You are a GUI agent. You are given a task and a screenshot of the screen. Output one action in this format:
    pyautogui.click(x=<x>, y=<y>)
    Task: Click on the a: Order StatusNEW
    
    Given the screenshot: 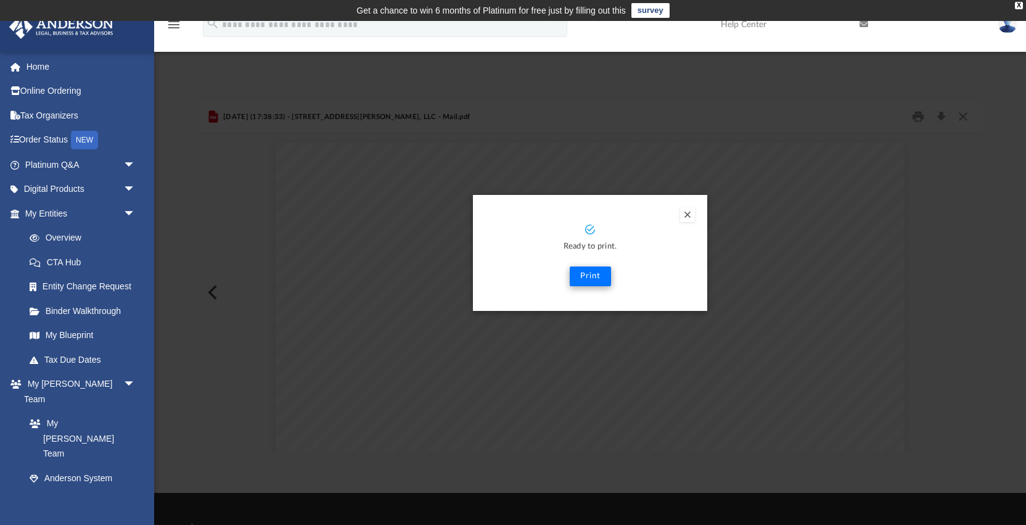 What is the action you would take?
    pyautogui.click(x=81, y=140)
    